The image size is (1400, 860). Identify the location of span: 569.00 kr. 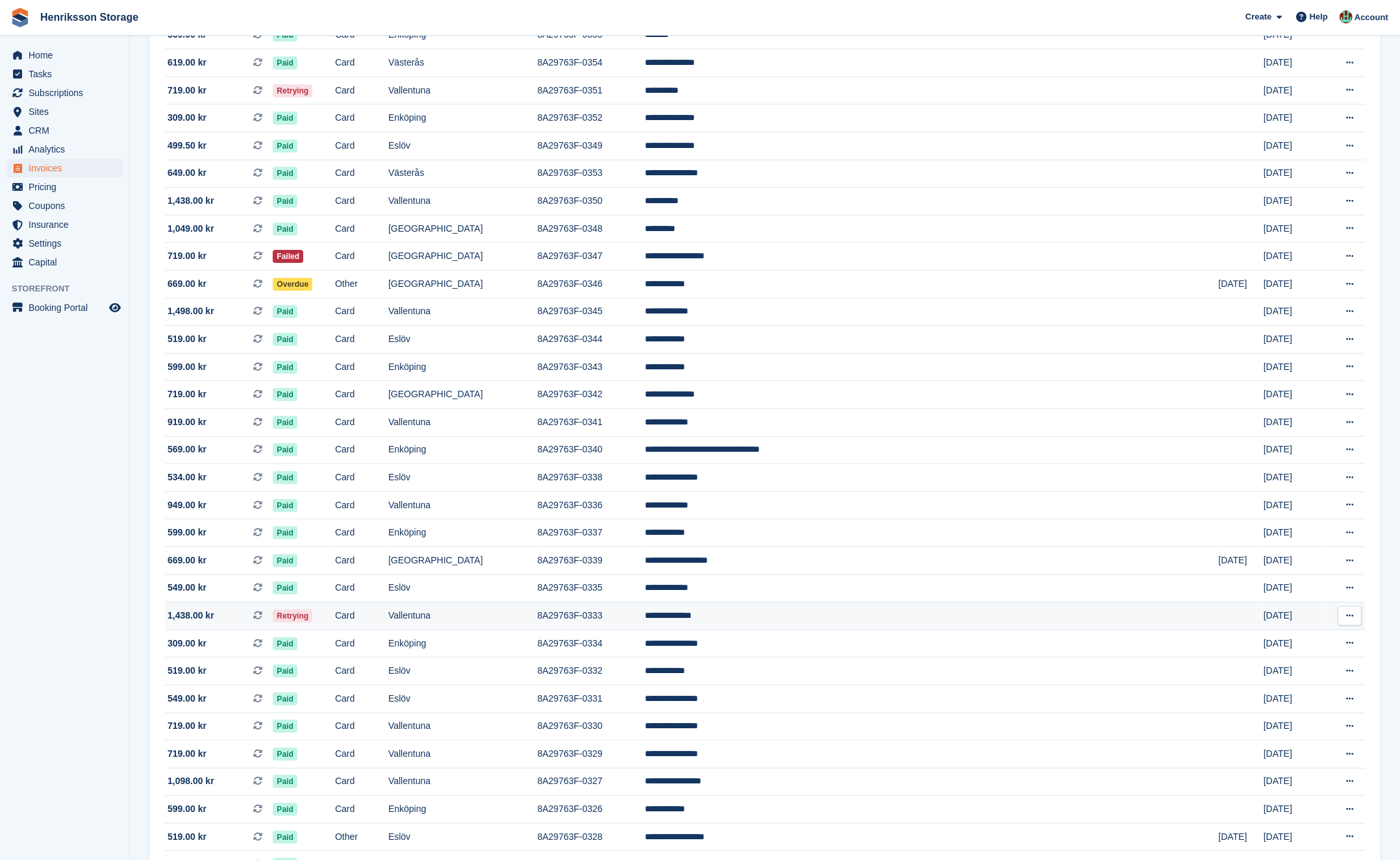
(187, 449).